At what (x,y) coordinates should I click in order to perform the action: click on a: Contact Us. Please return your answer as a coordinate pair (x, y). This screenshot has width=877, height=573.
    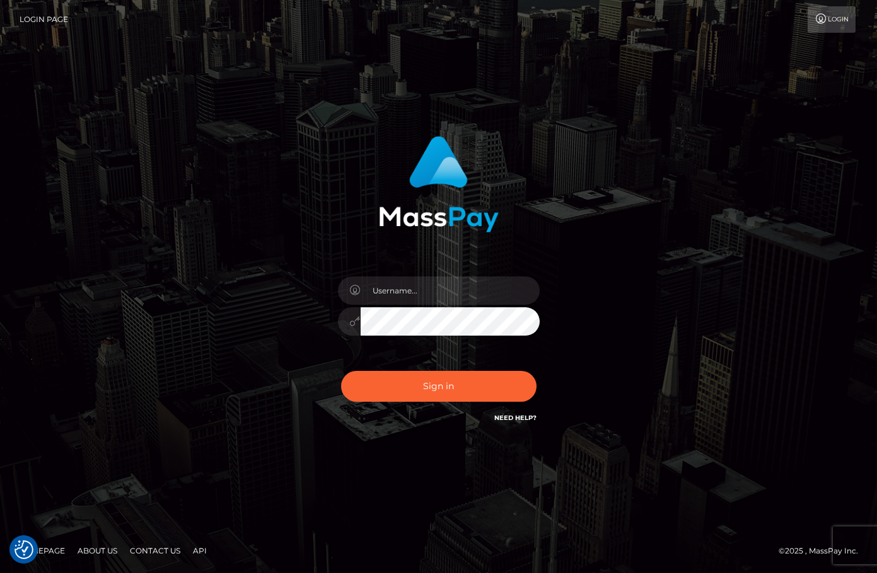
    Looking at the image, I should click on (155, 551).